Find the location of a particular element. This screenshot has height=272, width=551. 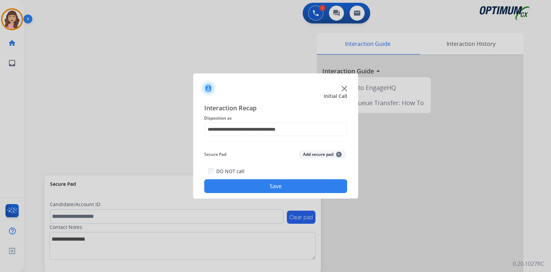

button: Save is located at coordinates (276, 186).